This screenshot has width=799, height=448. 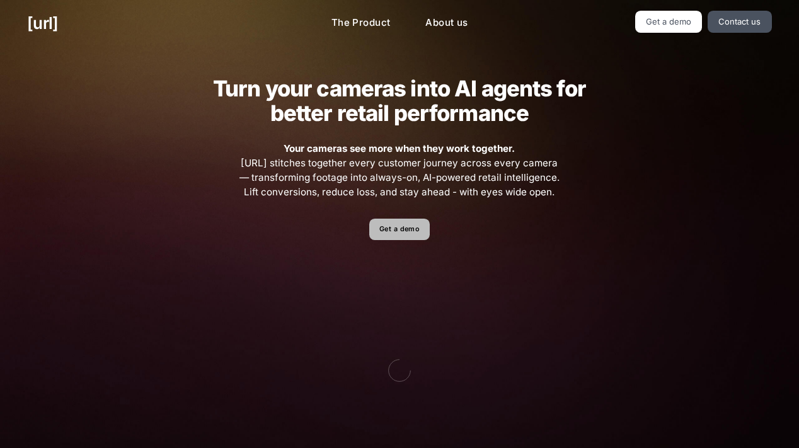 I want to click on a: About us, so click(x=446, y=23).